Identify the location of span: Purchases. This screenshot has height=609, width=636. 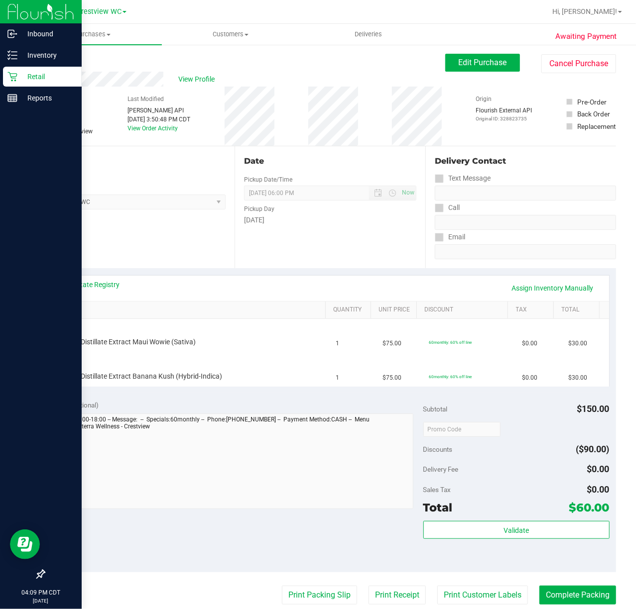
(93, 34).